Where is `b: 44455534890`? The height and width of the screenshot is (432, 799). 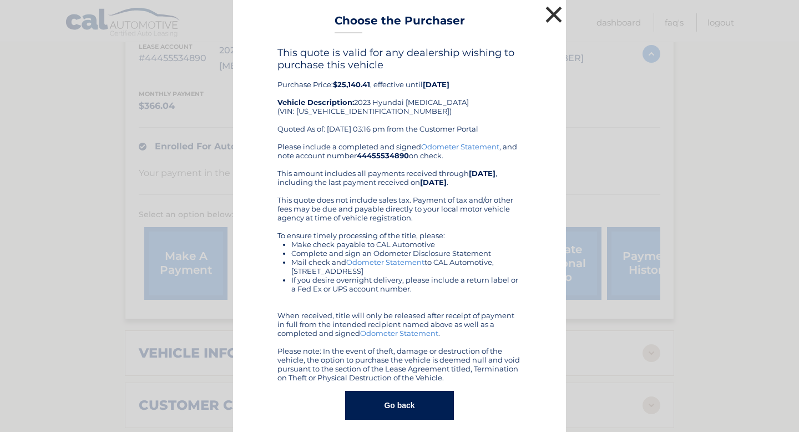
b: 44455534890 is located at coordinates (383, 155).